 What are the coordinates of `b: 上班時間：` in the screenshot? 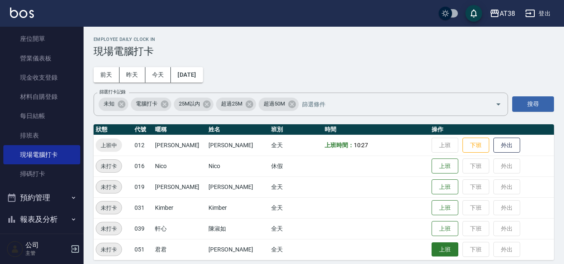 It's located at (339, 145).